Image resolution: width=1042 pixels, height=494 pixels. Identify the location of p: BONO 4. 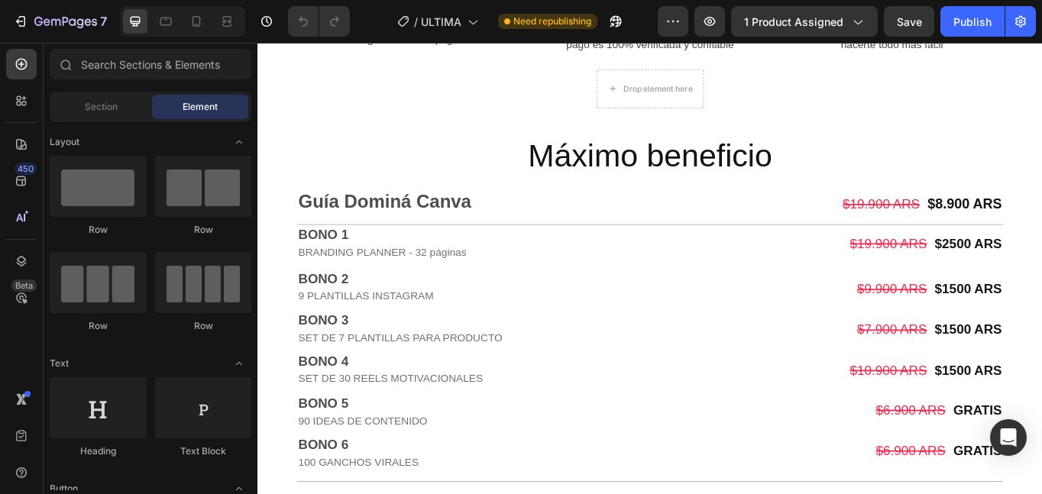
(251, 372).